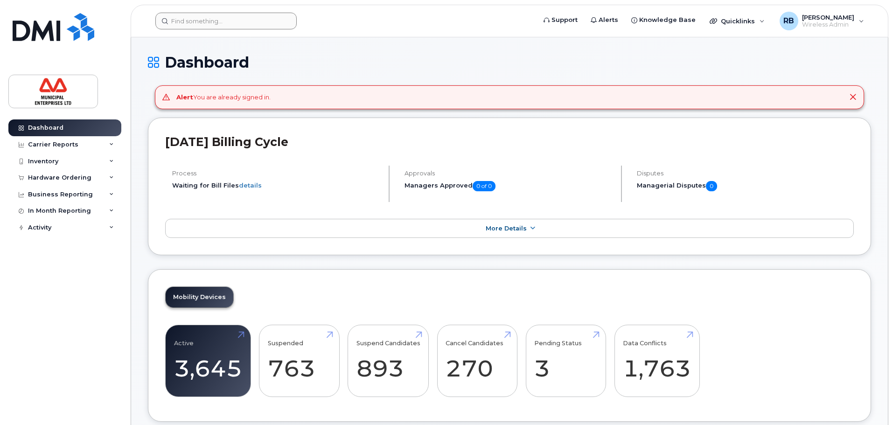 The height and width of the screenshot is (425, 893). What do you see at coordinates (276, 173) in the screenshot?
I see `h4: Process` at bounding box center [276, 173].